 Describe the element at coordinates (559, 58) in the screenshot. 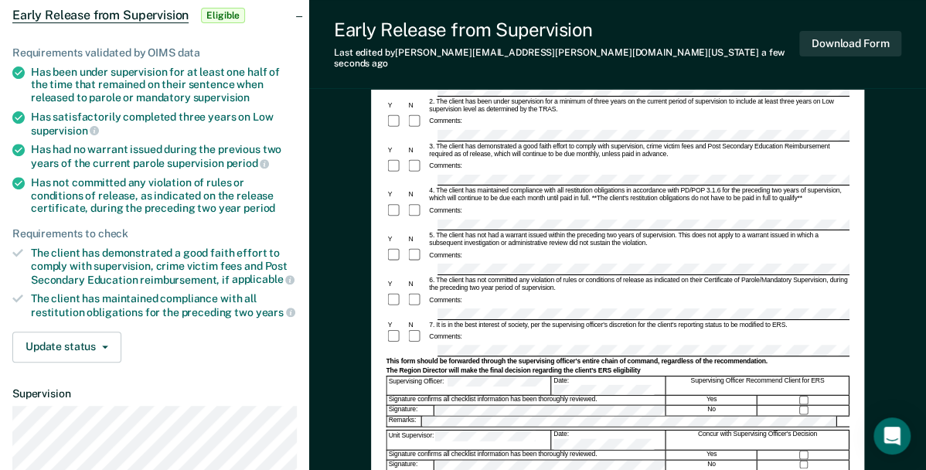

I see `span: a few seconds ago` at that location.